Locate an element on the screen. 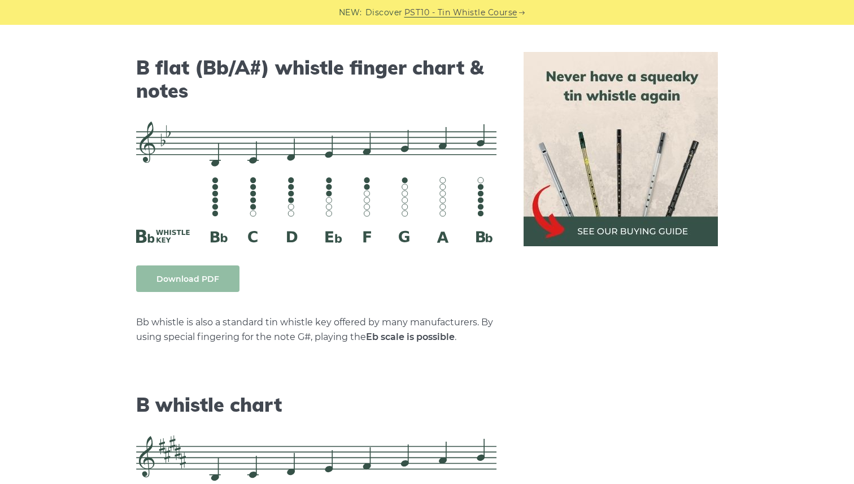 The image size is (854, 484). p: Bb whistle is also a standard tin whistle key offered by many manufacturers. By using special fin... is located at coordinates (316, 330).